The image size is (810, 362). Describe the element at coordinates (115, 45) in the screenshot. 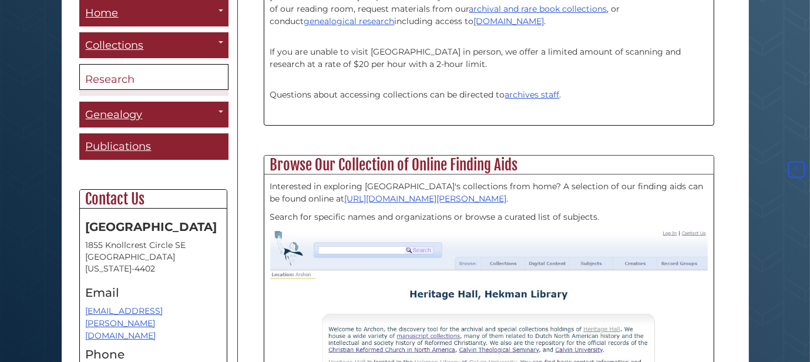

I see `span: Collections` at that location.